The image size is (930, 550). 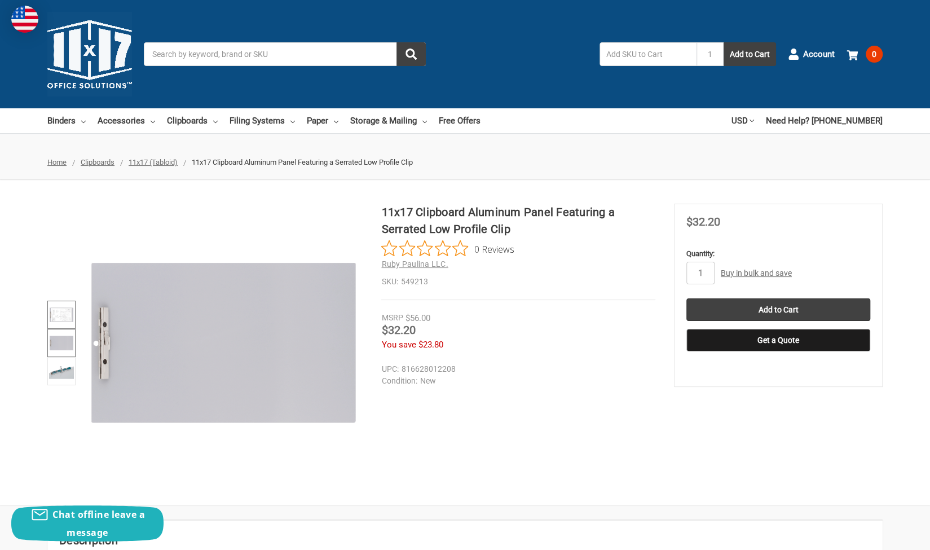 I want to click on img: duty and tax information for United States, so click(x=25, y=19).